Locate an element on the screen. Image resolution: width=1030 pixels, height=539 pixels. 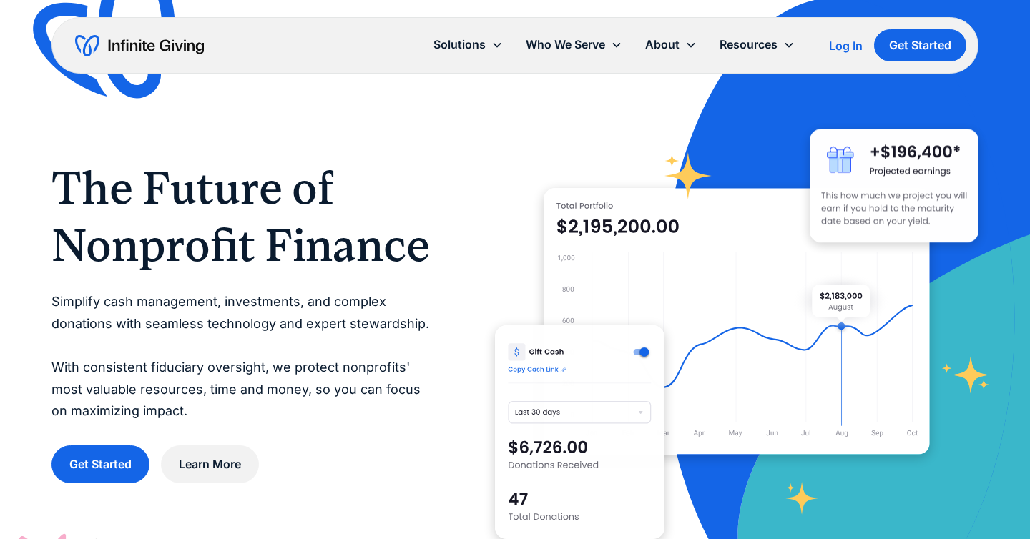
a: Learn More is located at coordinates (210, 464).